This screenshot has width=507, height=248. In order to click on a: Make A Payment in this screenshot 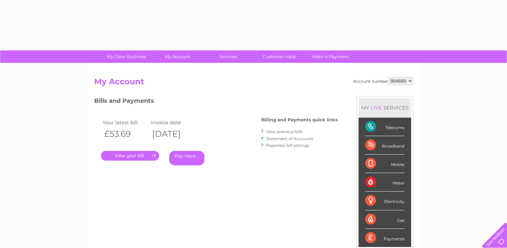, I will do `click(330, 56)`.